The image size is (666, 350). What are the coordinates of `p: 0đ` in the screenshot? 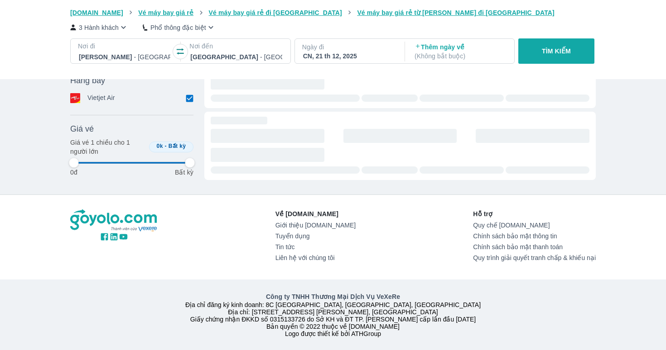 It's located at (74, 172).